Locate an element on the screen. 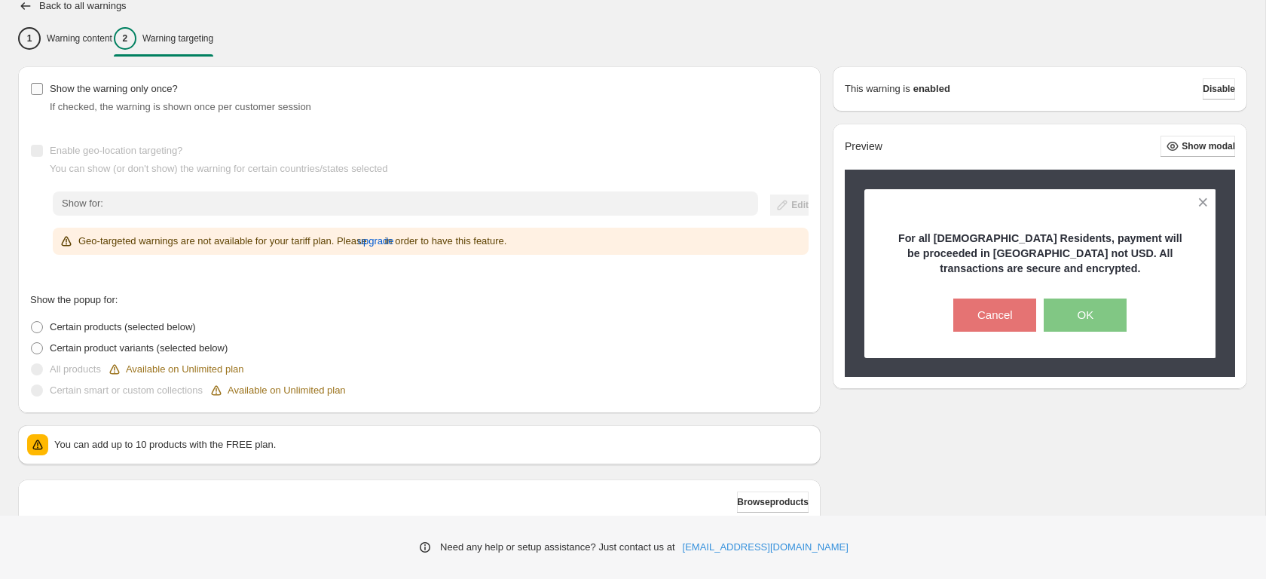 Image resolution: width=1266 pixels, height=579 pixels. span: Enable geo-location targeting? is located at coordinates (116, 150).